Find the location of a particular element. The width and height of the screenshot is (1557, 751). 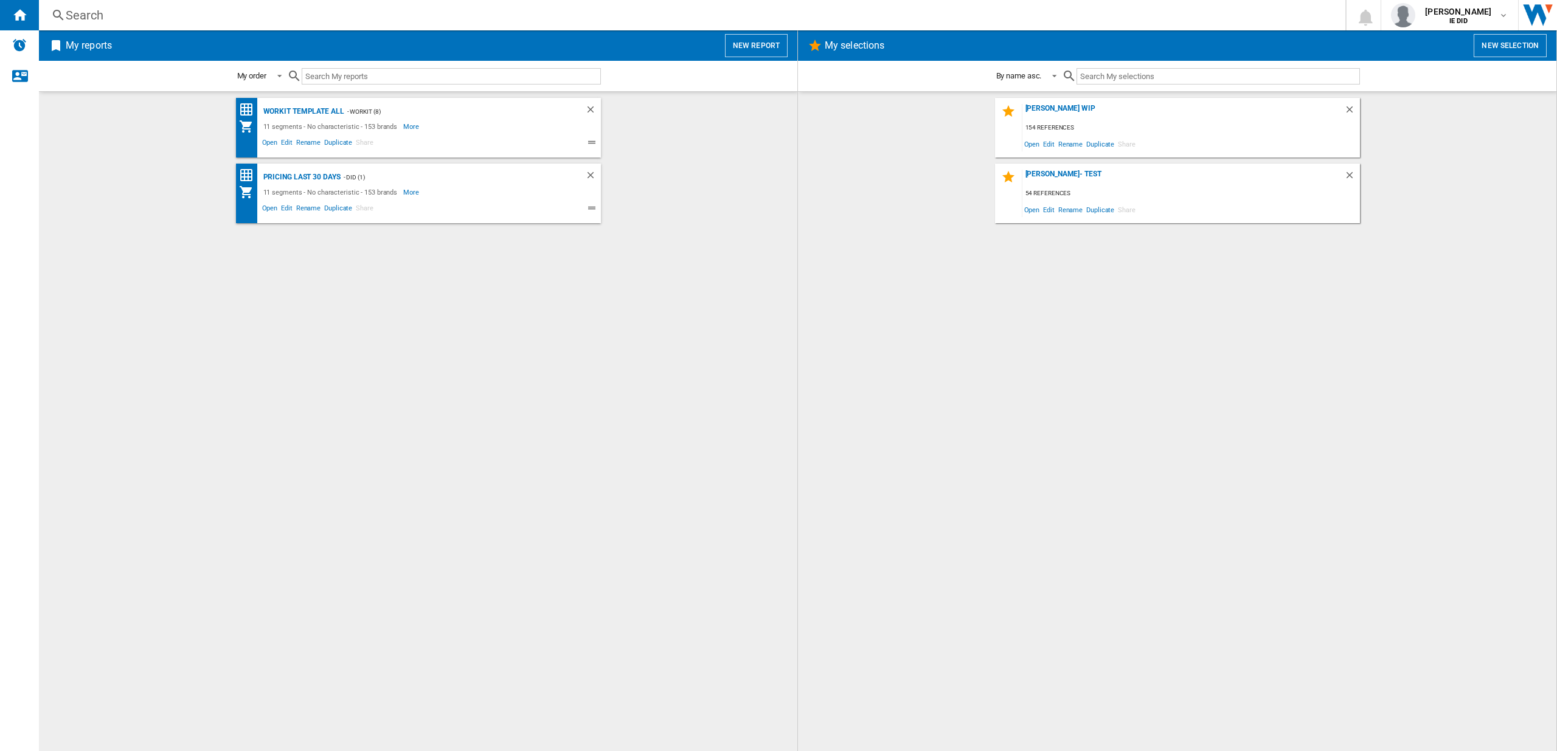

h2: My reports is located at coordinates (89, 46).